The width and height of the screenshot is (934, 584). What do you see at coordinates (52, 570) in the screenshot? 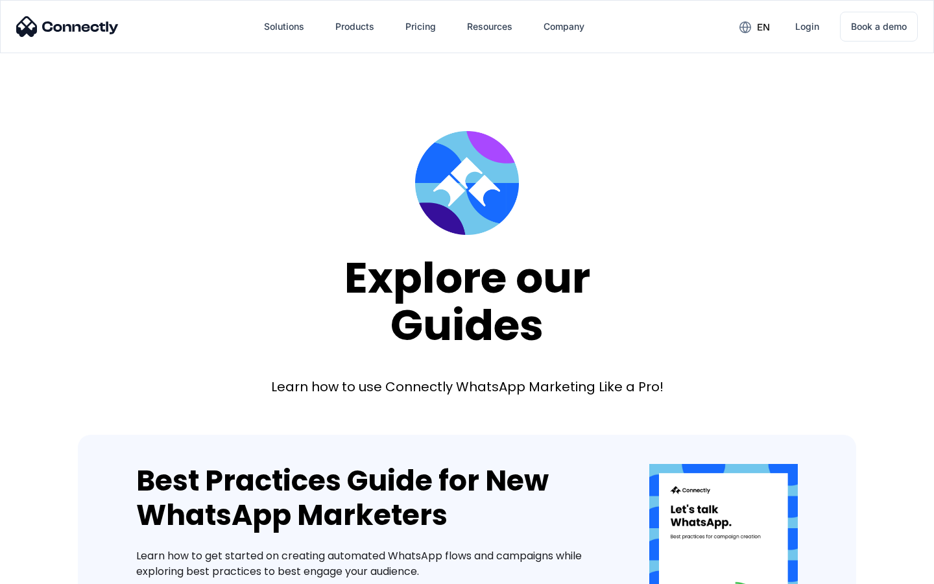
I see `ul: Language list` at bounding box center [52, 570].